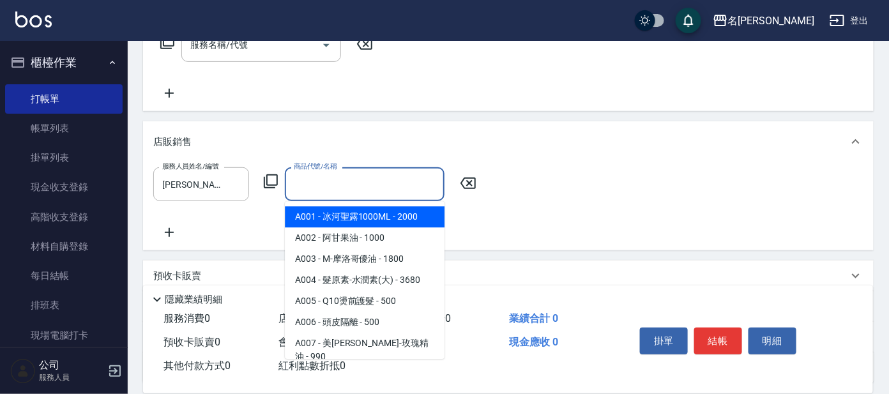 The width and height of the screenshot is (889, 394). What do you see at coordinates (190, 166) in the screenshot?
I see `label: 服務人員姓名/編號` at bounding box center [190, 166].